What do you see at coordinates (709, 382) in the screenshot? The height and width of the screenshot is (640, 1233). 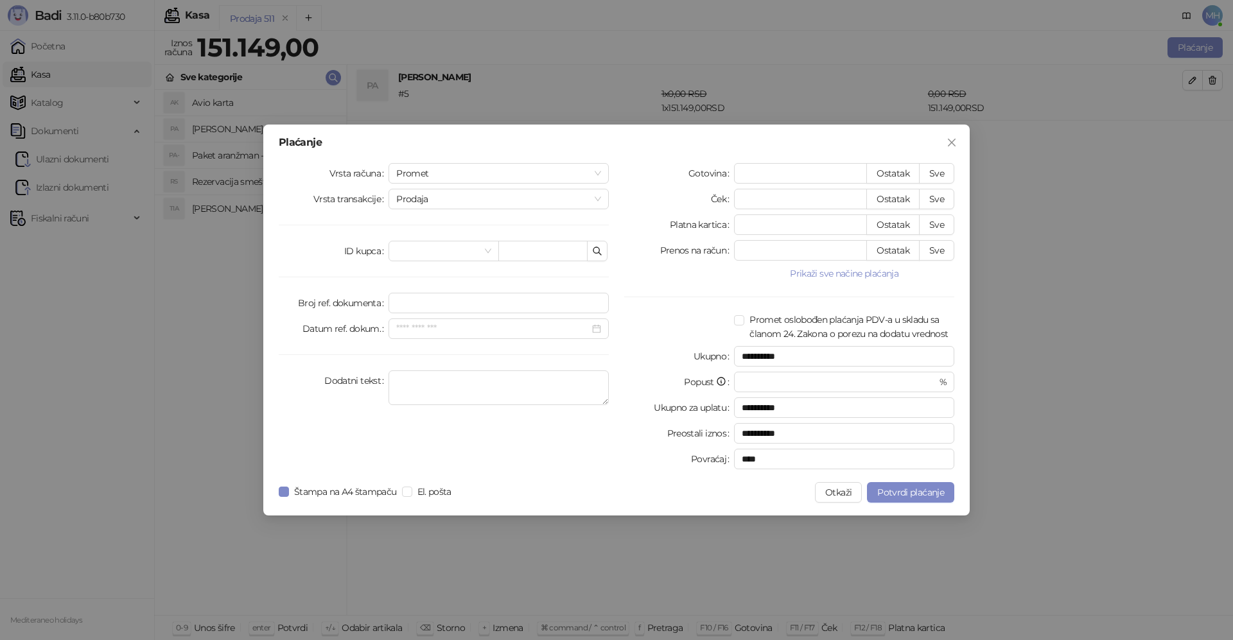 I see `label: Popust` at bounding box center [709, 382].